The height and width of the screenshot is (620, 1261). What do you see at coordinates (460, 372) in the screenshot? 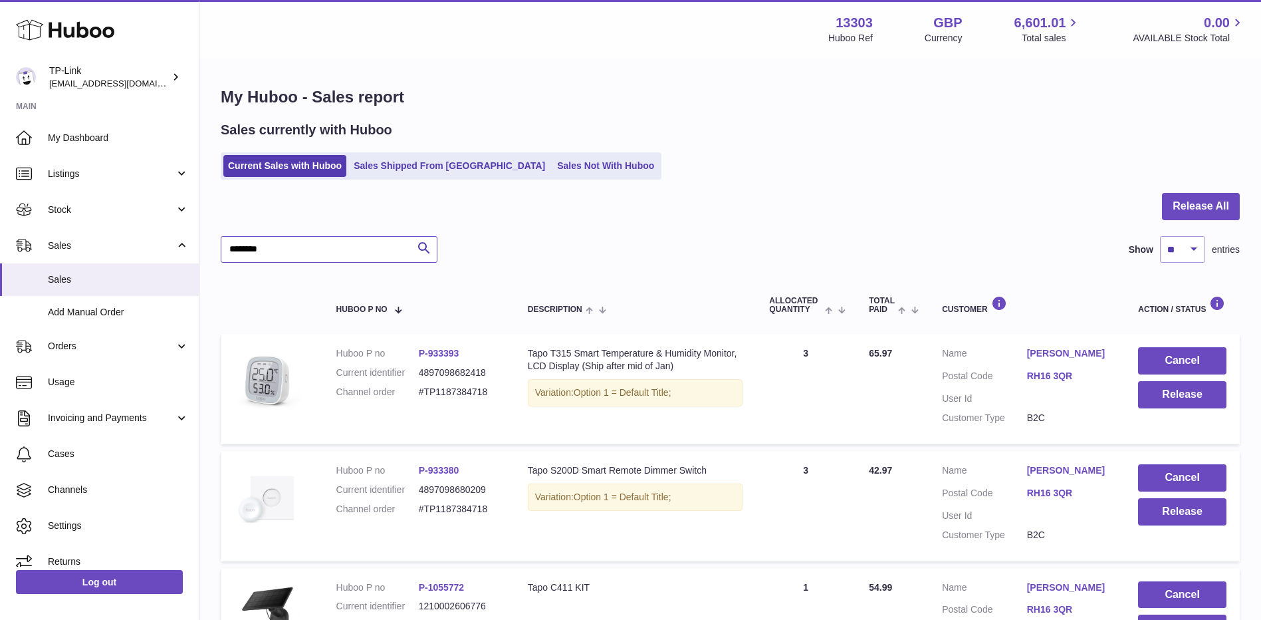
I see `dd: 4897098682418` at bounding box center [460, 372].